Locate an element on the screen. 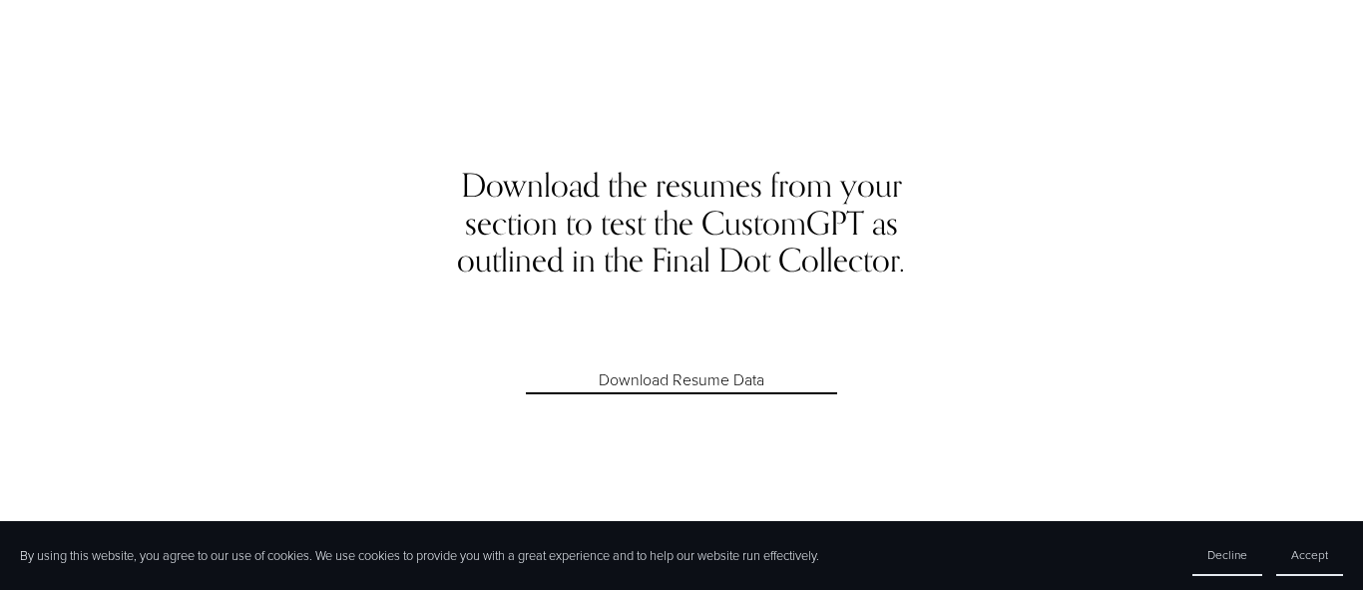 The width and height of the screenshot is (1363, 590). button: Accept is located at coordinates (1309, 555).